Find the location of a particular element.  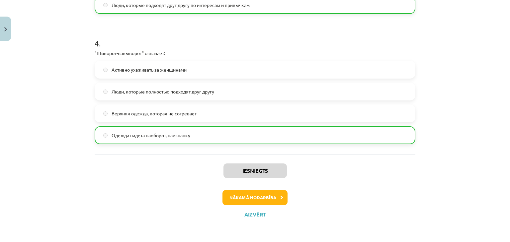

button: Aizvērt is located at coordinates (255, 215).